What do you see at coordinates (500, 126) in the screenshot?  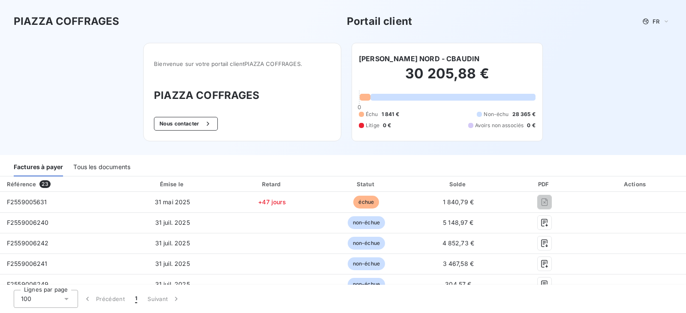 I see `span: Avoirs non associés` at bounding box center [500, 126].